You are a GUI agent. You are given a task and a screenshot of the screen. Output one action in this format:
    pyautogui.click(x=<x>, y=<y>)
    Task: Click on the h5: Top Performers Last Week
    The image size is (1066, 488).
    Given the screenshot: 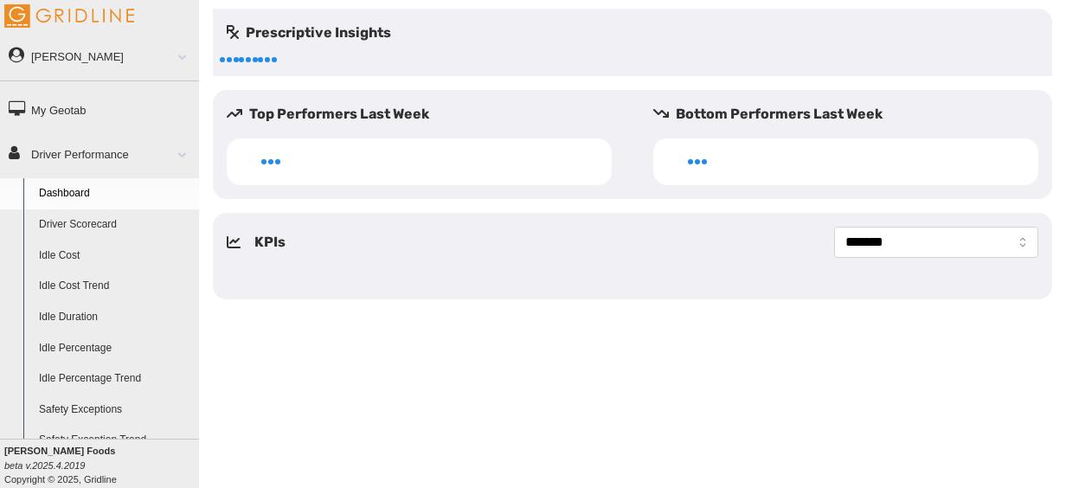 What is the action you would take?
    pyautogui.click(x=426, y=114)
    